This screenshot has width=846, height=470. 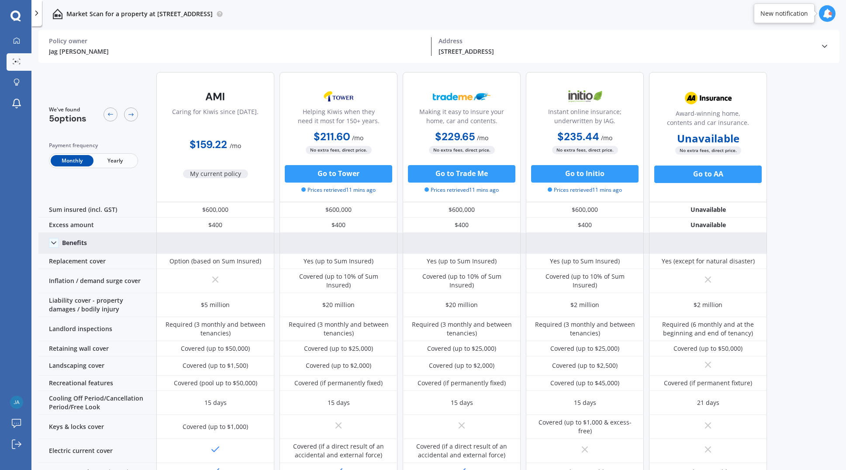 I want to click on div: Retaining wall cover, so click(x=97, y=349).